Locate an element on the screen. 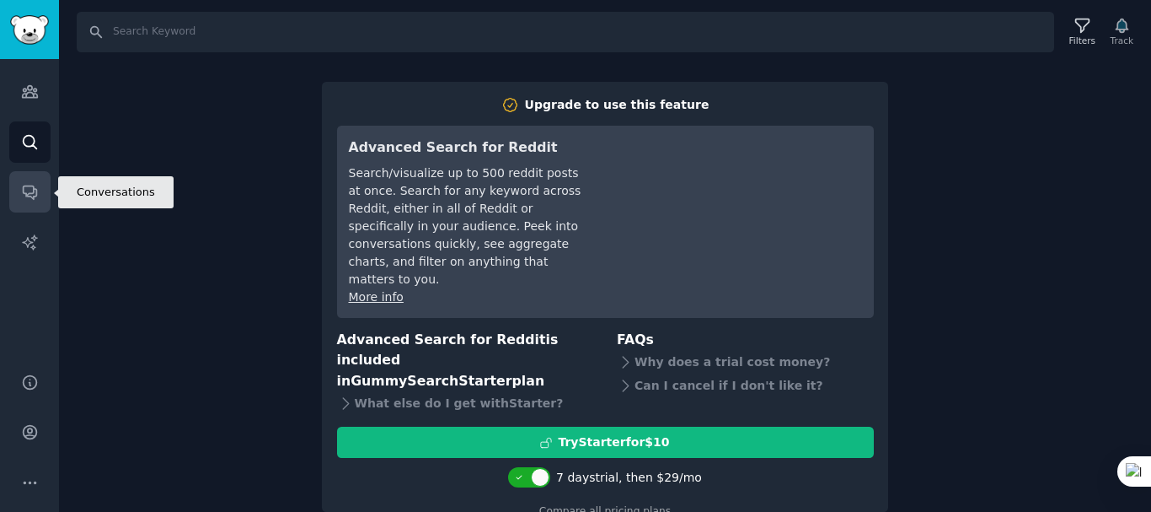 This screenshot has height=512, width=1151. div: Filters is located at coordinates (1082, 40).